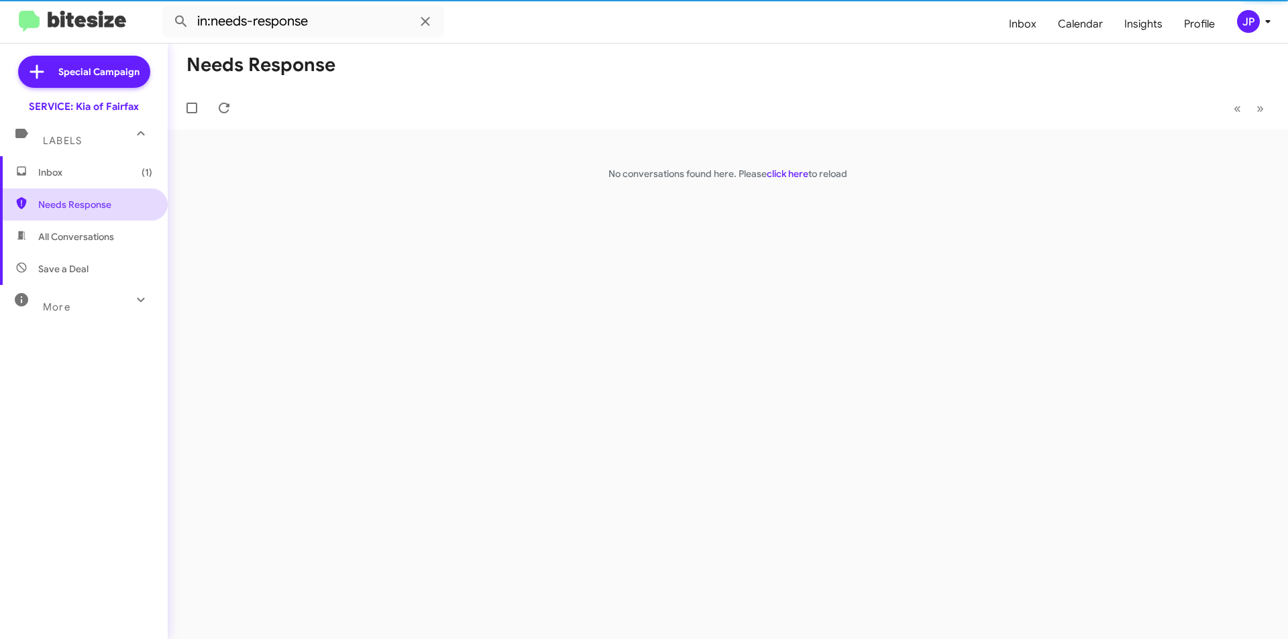 The image size is (1288, 639). Describe the element at coordinates (56, 307) in the screenshot. I see `span: More` at that location.